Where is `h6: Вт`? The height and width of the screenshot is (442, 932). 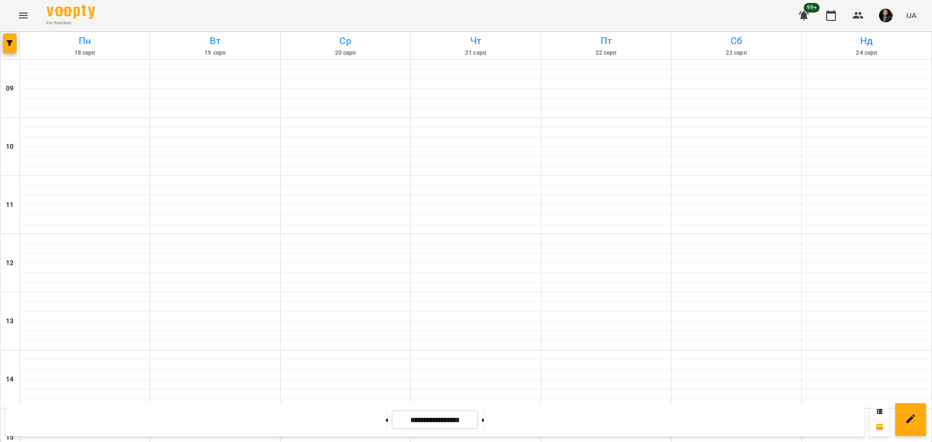
h6: Вт is located at coordinates (214, 41).